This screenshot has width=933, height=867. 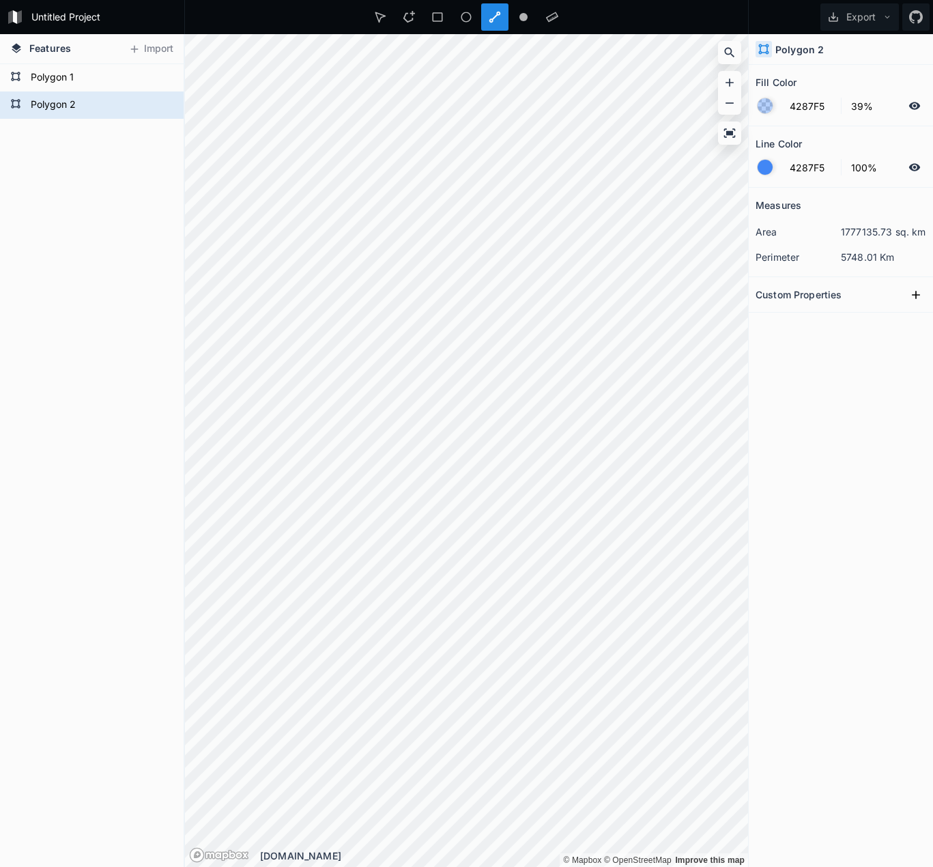 I want to click on a: Mapbox, so click(x=582, y=860).